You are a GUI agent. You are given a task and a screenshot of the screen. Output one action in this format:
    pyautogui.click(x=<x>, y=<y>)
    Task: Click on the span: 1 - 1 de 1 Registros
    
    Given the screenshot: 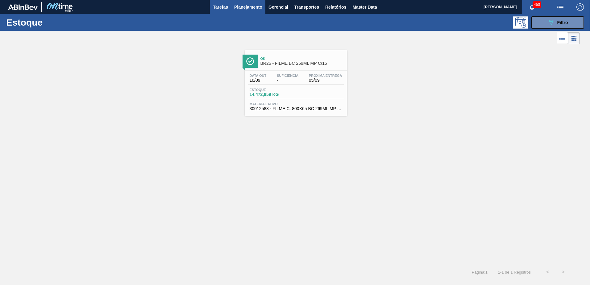 What is the action you would take?
    pyautogui.click(x=514, y=272)
    